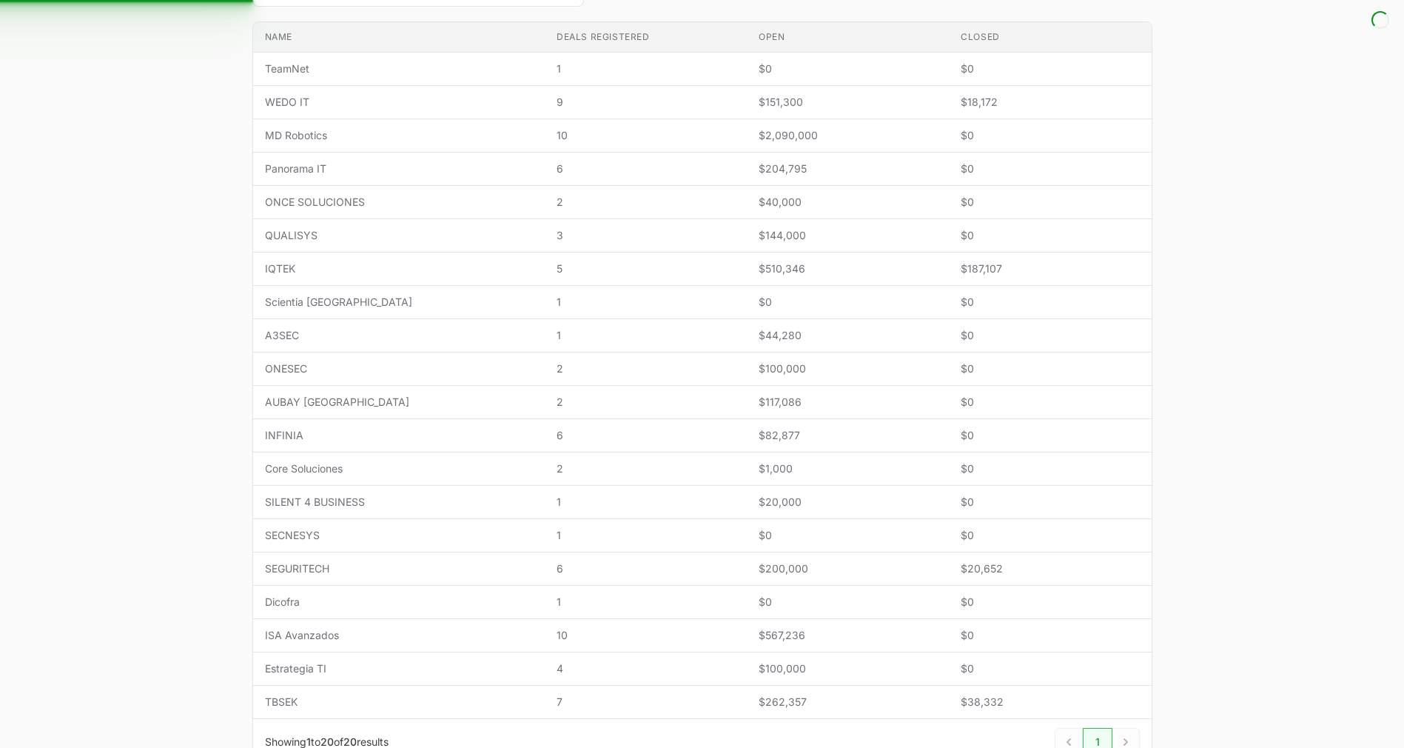 This screenshot has width=1404, height=748. I want to click on span: WEDO IT, so click(399, 102).